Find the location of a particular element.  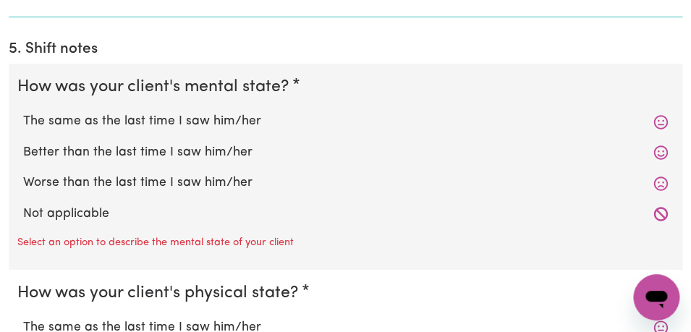

label: Worse than the last time I saw him/her is located at coordinates (345, 183).